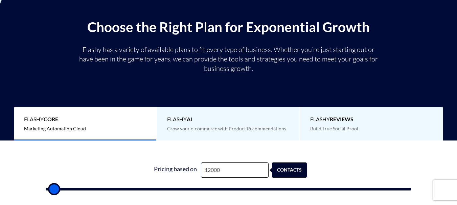 This screenshot has height=205, width=457. I want to click on span: Grow your e-commerce with Product Recommendations, so click(227, 129).